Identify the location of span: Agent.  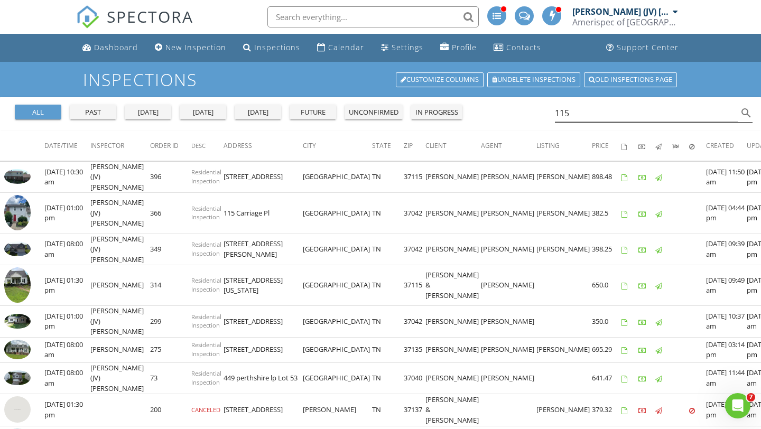
(492, 145).